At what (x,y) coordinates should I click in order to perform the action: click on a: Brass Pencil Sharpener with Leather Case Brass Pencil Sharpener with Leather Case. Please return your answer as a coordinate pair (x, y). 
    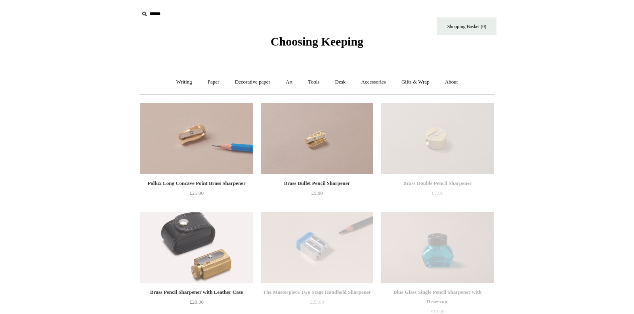
    Looking at the image, I should click on (197, 248).